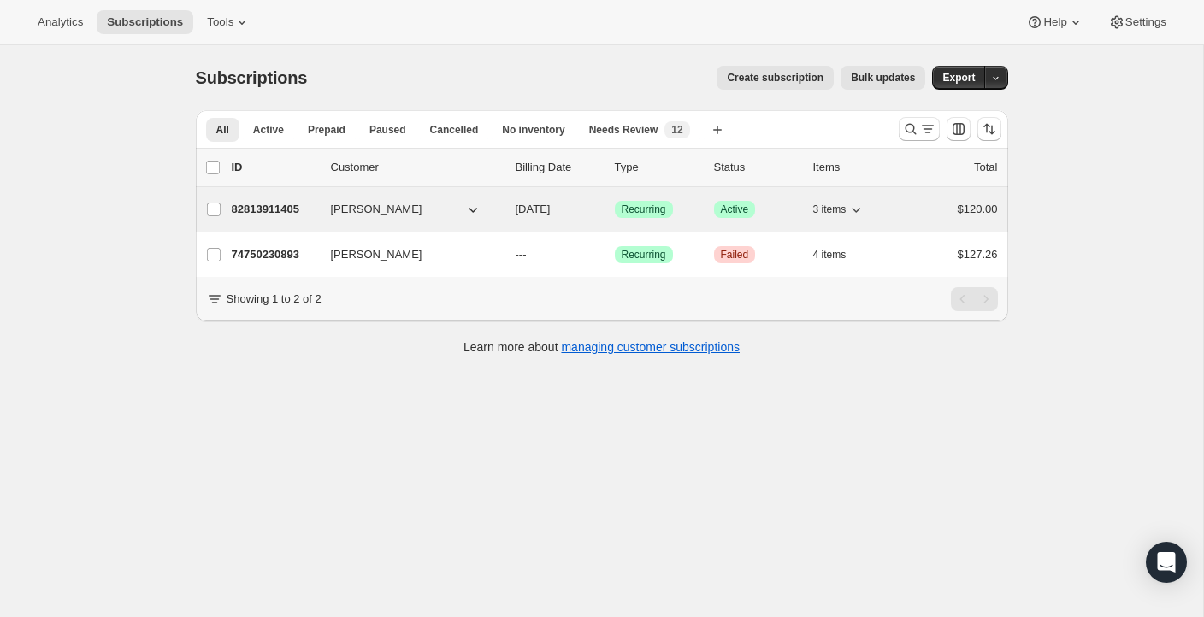 This screenshot has width=1204, height=617. I want to click on span: Analytics, so click(60, 22).